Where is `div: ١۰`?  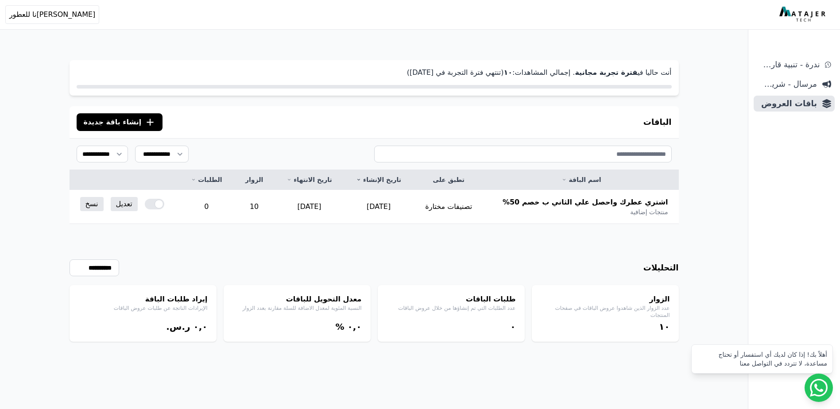 div: ١۰ is located at coordinates (605, 327).